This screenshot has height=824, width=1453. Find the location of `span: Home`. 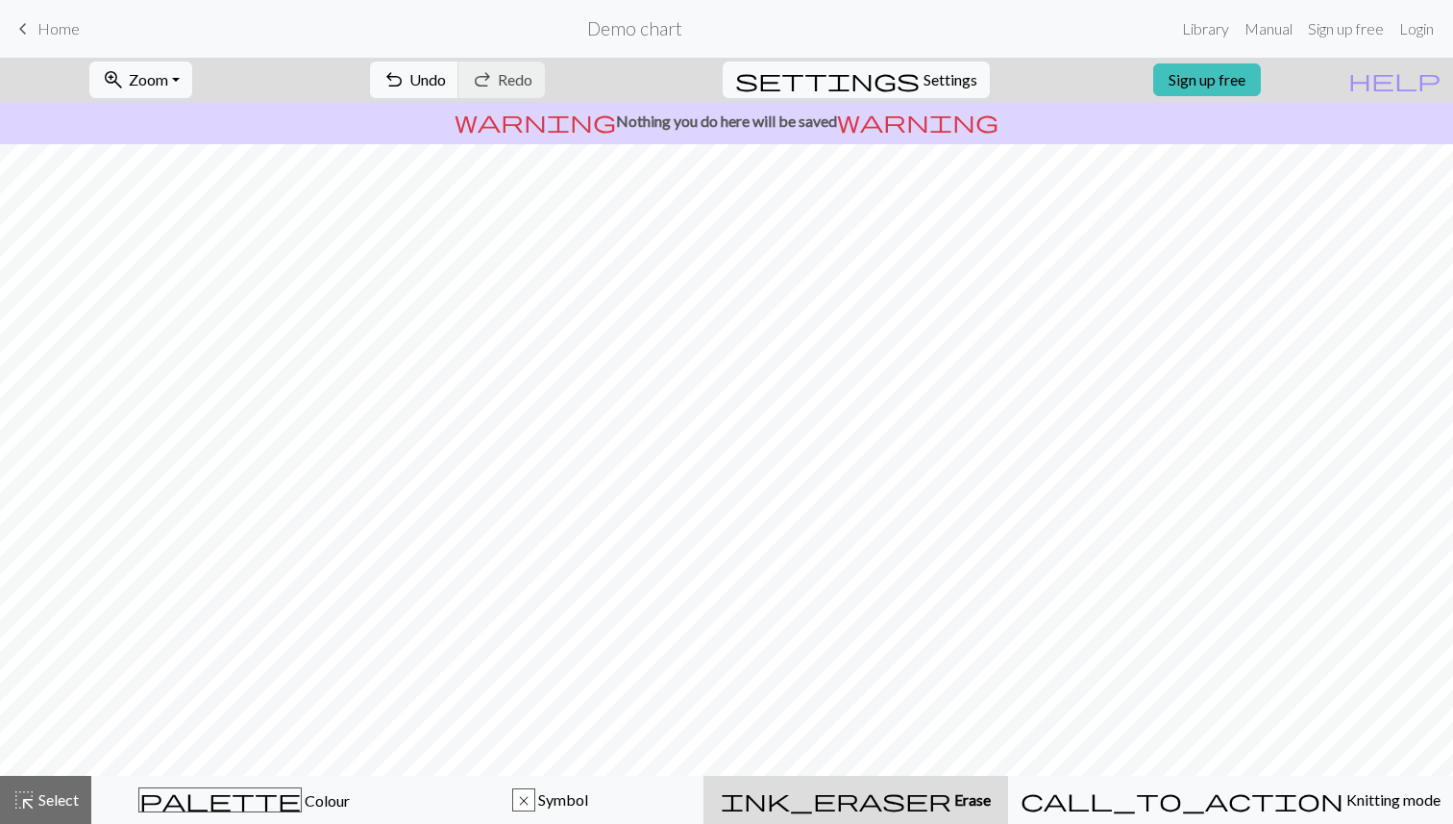

span: Home is located at coordinates (59, 28).